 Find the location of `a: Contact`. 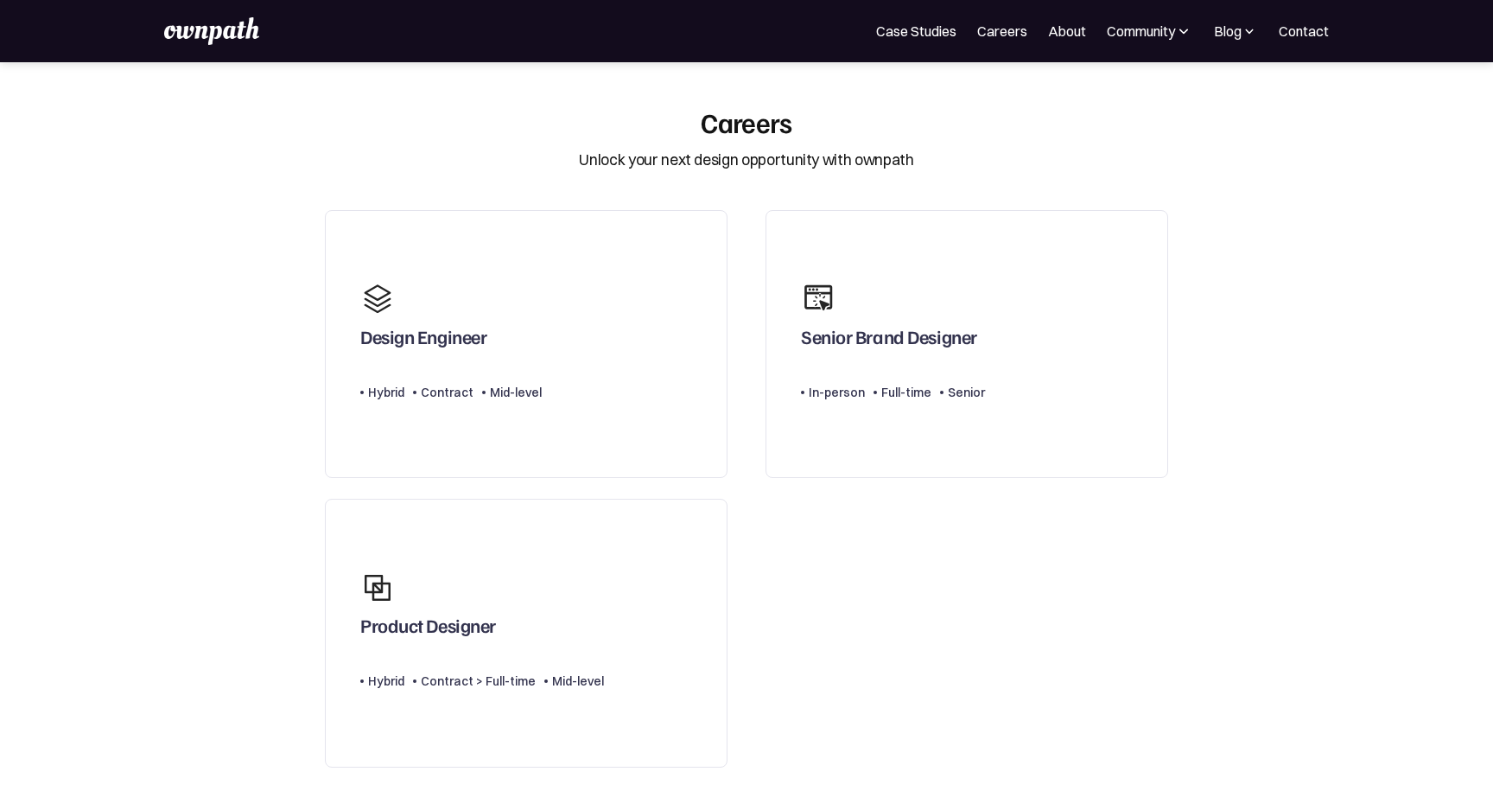

a: Contact is located at coordinates (1304, 31).